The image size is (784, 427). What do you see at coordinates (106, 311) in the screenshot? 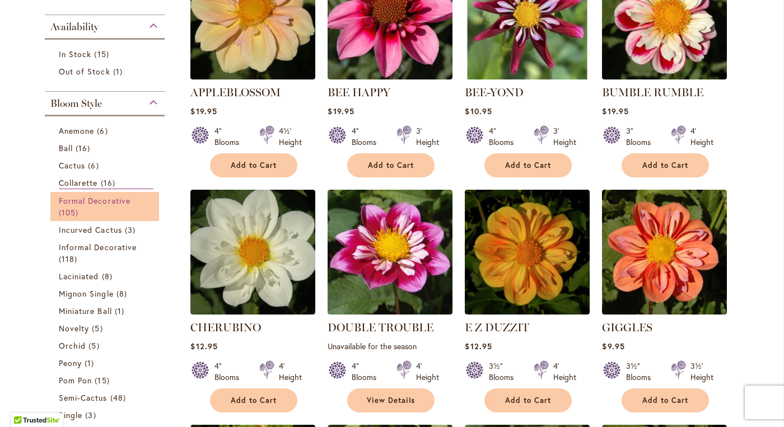
I see `a: Miniature Ball 1` at bounding box center [106, 311].